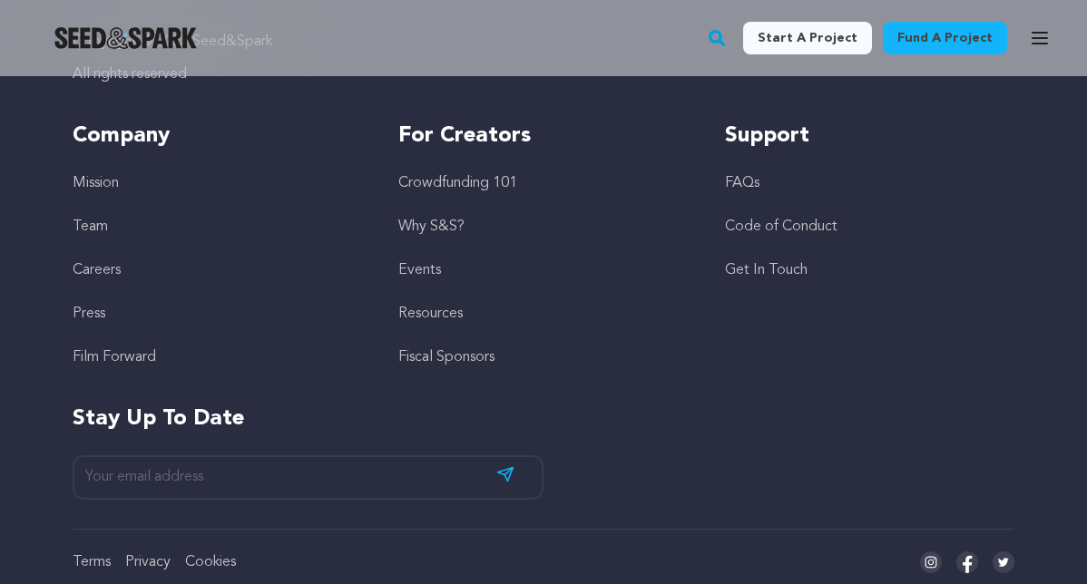 Image resolution: width=1087 pixels, height=584 pixels. Describe the element at coordinates (217, 136) in the screenshot. I see `h5: Company` at that location.